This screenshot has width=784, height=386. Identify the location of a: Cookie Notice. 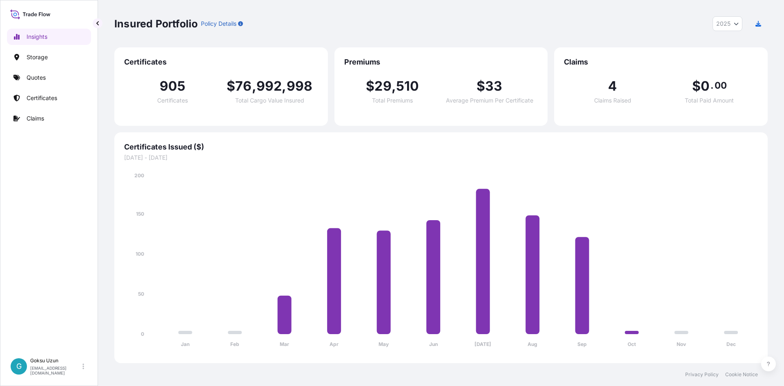
(741, 374).